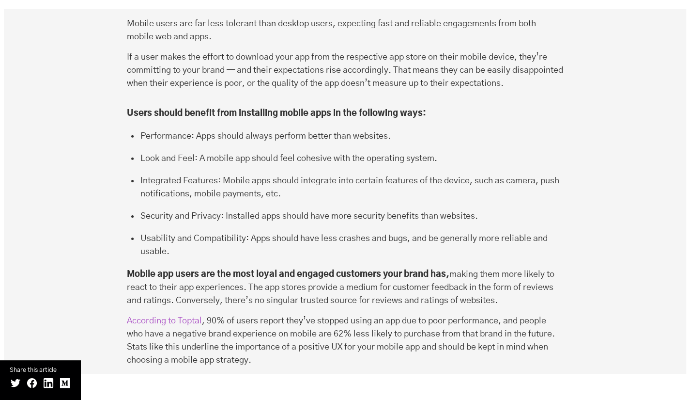 Image resolution: width=690 pixels, height=400 pixels. I want to click on small: Share this article, so click(40, 370).